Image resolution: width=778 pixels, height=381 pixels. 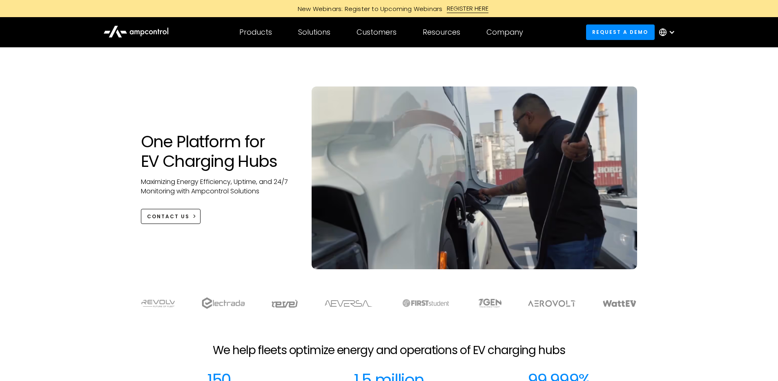 What do you see at coordinates (441, 32) in the screenshot?
I see `div: Resources` at bounding box center [441, 32].